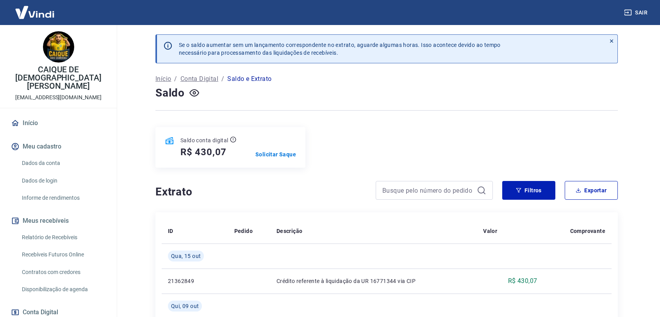 This screenshot has width=660, height=317. I want to click on button: Filtros, so click(529, 190).